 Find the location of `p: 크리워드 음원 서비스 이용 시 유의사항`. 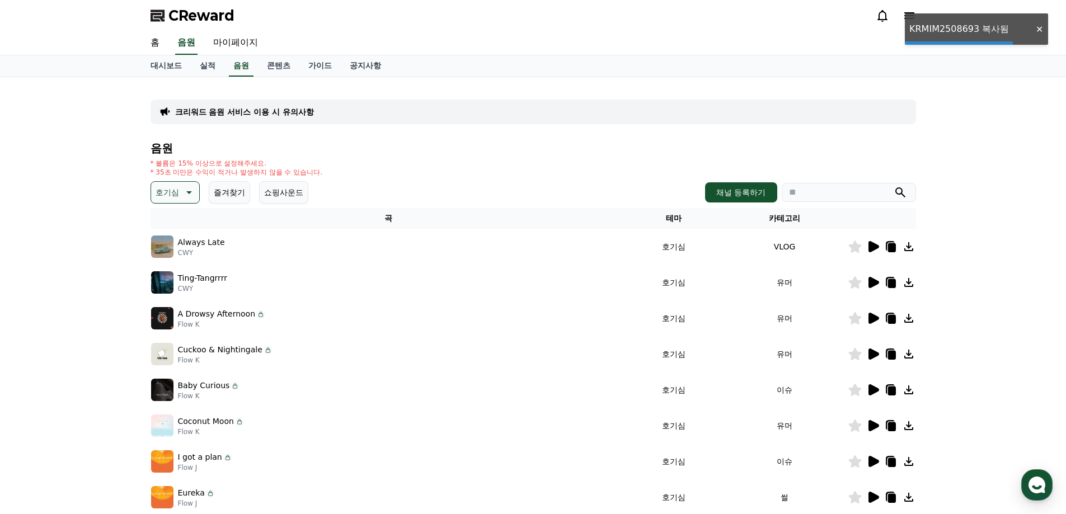

p: 크리워드 음원 서비스 이용 시 유의사항 is located at coordinates (244, 112).